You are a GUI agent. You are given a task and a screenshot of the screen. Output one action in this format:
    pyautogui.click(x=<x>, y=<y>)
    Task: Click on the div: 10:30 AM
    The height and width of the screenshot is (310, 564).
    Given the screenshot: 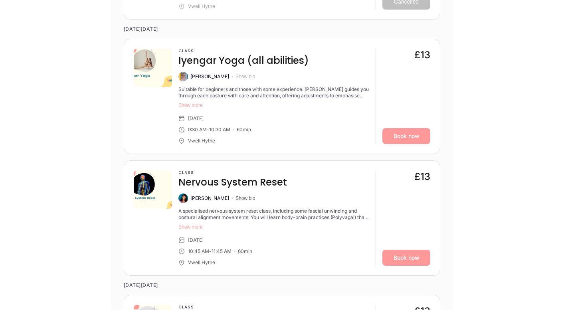 What is the action you would take?
    pyautogui.click(x=220, y=130)
    